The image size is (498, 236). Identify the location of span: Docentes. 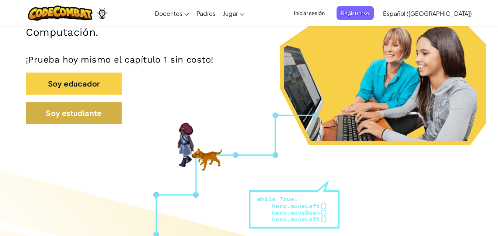
(168, 13).